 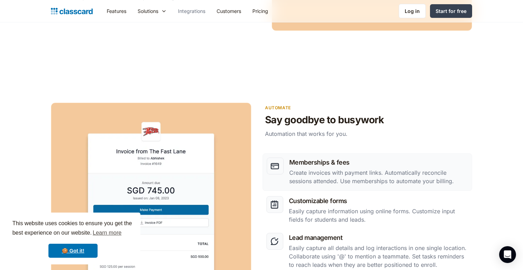 What do you see at coordinates (378, 162) in the screenshot?
I see `h3: Memberships & fees` at bounding box center [378, 162].